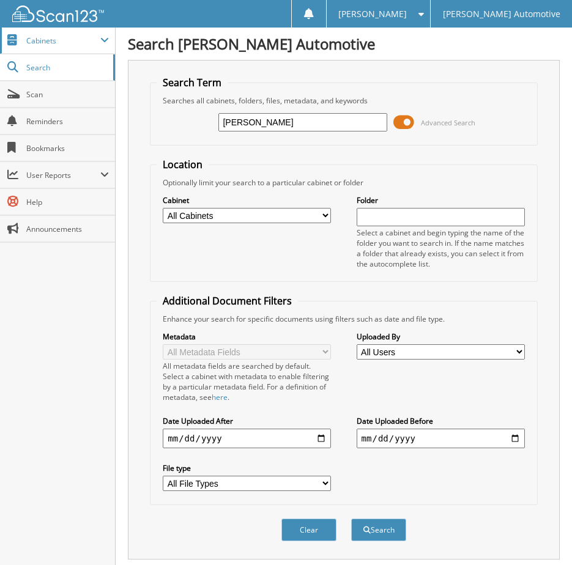 This screenshot has height=565, width=572. I want to click on input: start, so click(247, 439).